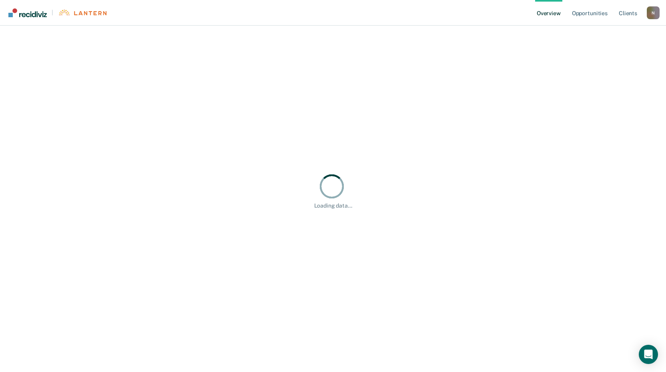 This screenshot has width=666, height=372. I want to click on button: Profile dropdown button, so click(654, 13).